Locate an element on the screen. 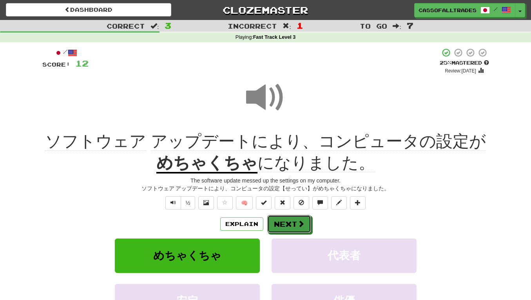 This screenshot has width=531, height=300. span: Cassofalltrades is located at coordinates (448, 10).